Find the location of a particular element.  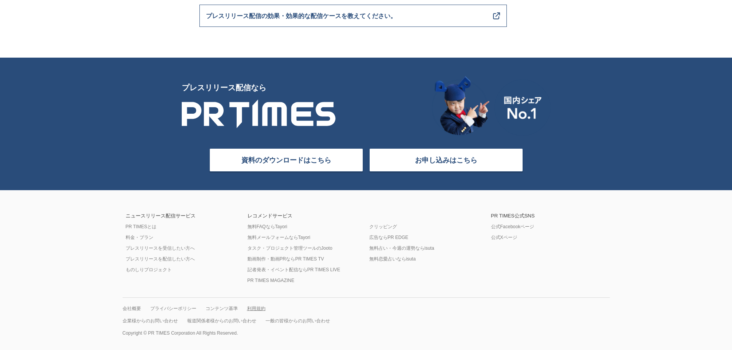

a: PR TIMES MAGAZINE is located at coordinates (271, 281).